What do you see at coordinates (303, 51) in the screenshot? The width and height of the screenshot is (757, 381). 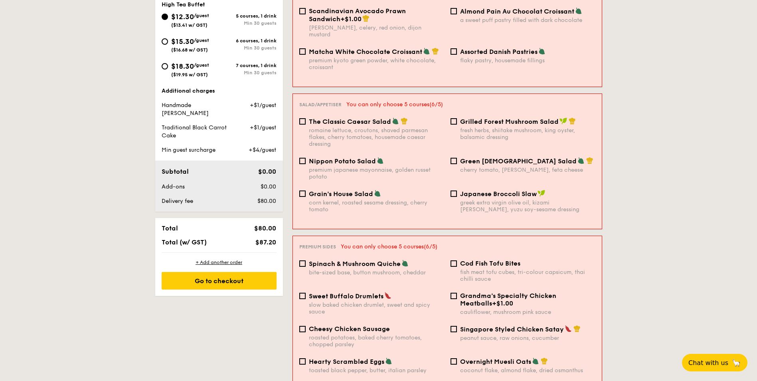 I see `input: Matcha White Chocolate Croissantpremium kyoto green powder, white chocolate, croissant` at bounding box center [303, 51].